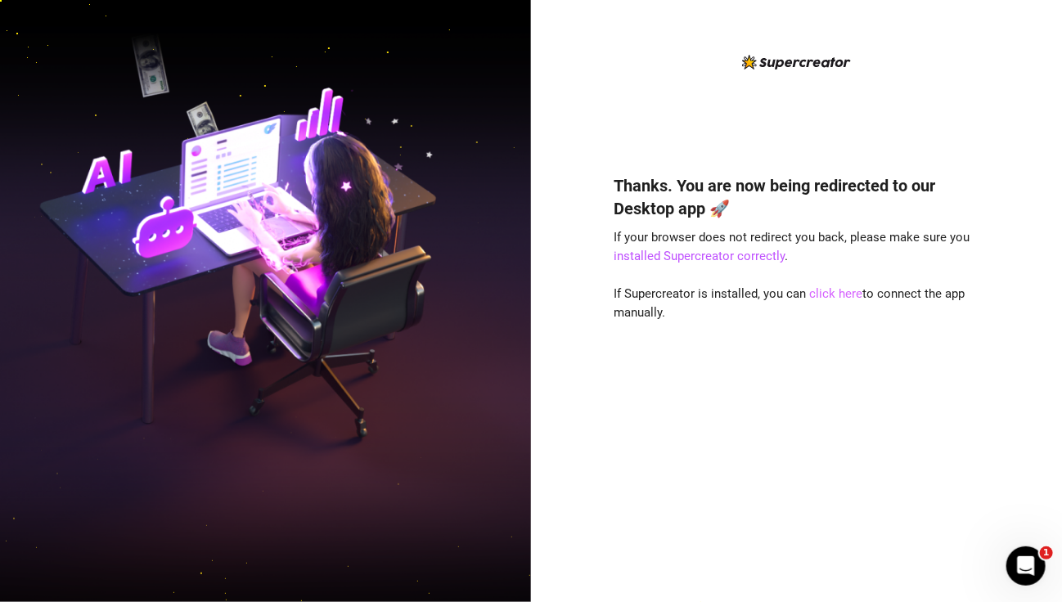  I want to click on span: If Supercreator is installed, you can to connect the app manually., so click(789, 303).